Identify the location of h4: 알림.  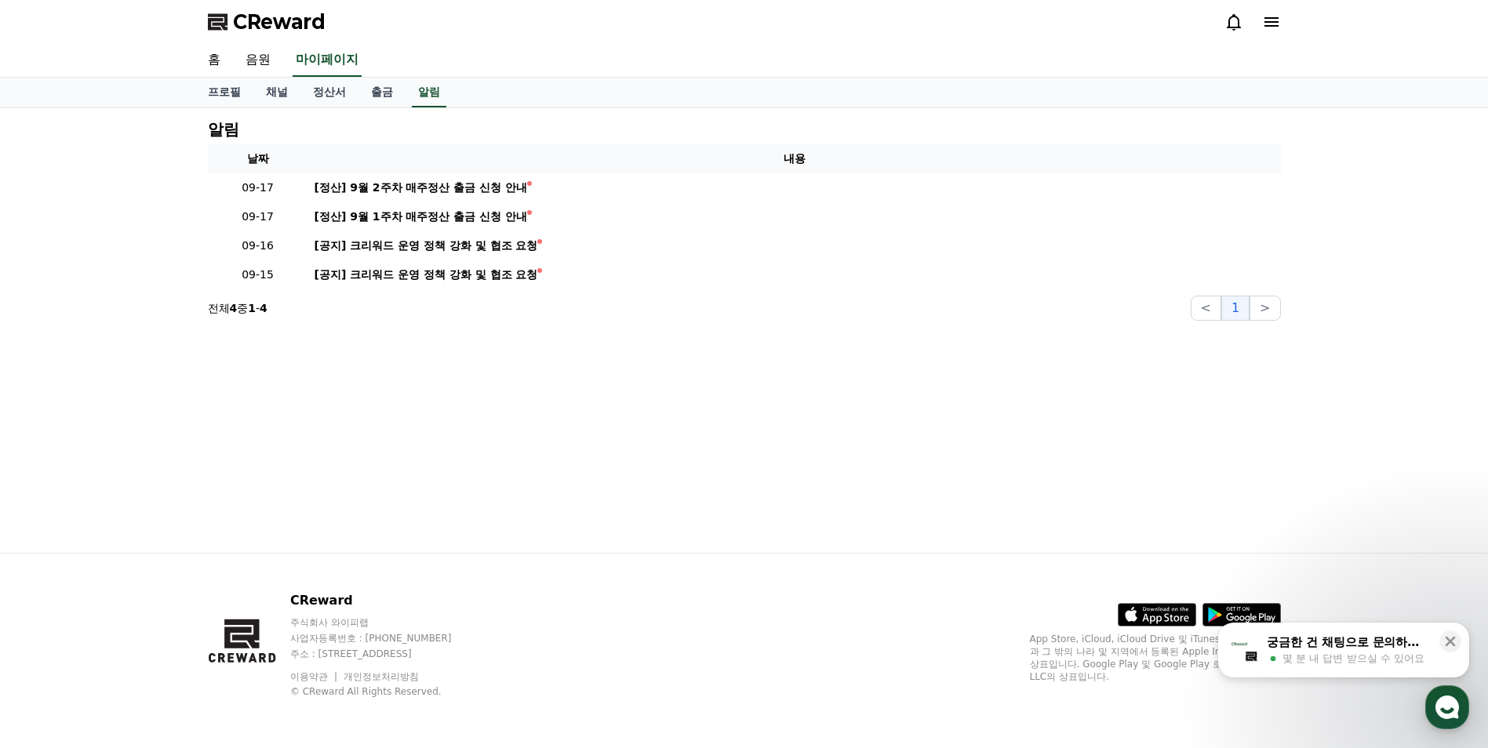
(224, 129).